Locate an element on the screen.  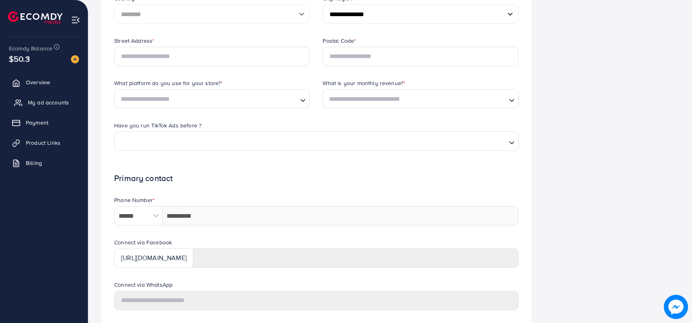
a: Product Links is located at coordinates (44, 143).